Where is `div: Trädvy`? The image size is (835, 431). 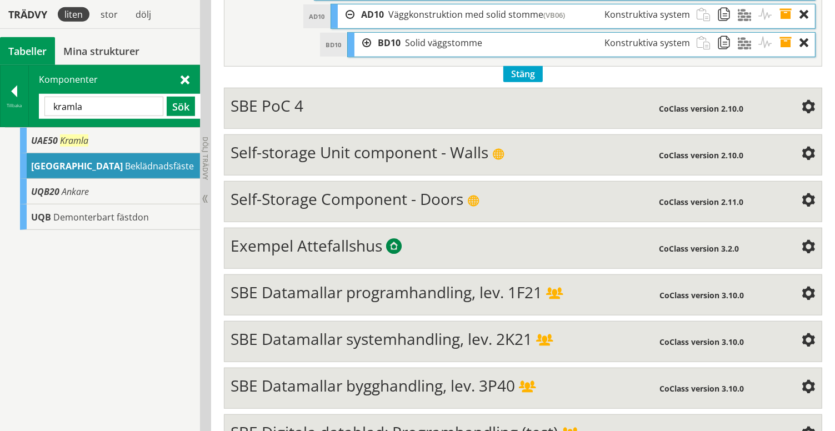
div: Trädvy is located at coordinates (28, 14).